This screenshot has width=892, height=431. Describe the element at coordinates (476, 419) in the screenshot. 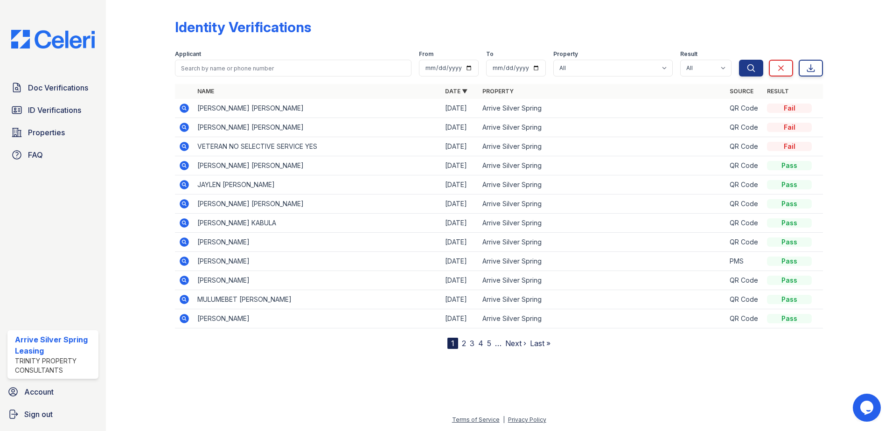

I see `a: Terms of Service` at that location.